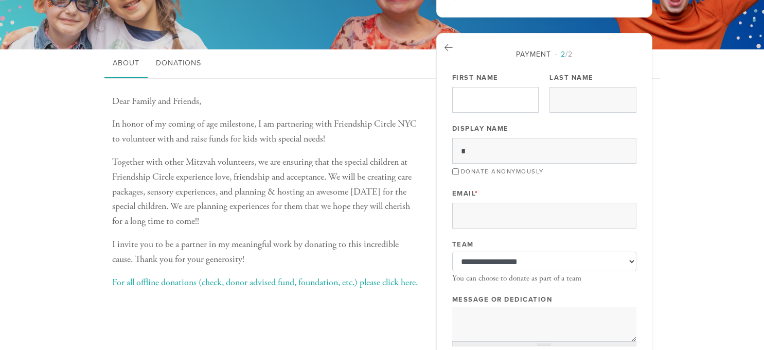 The width and height of the screenshot is (764, 350). What do you see at coordinates (481, 129) in the screenshot?
I see `label: Display Name` at bounding box center [481, 129].